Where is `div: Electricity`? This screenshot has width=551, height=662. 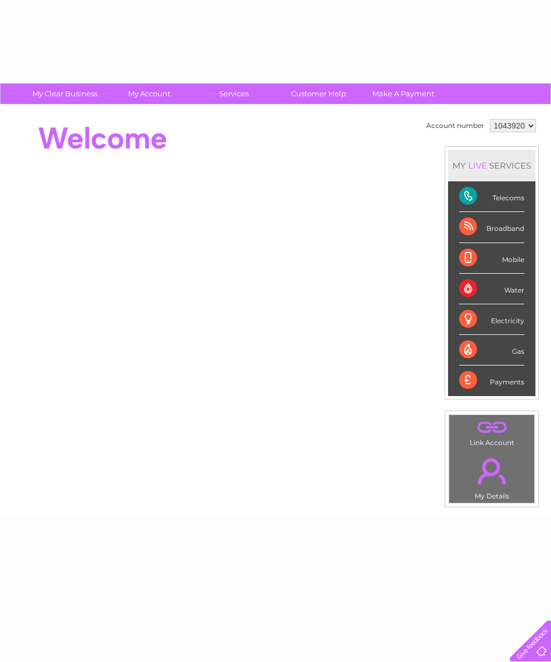 div: Electricity is located at coordinates (491, 319).